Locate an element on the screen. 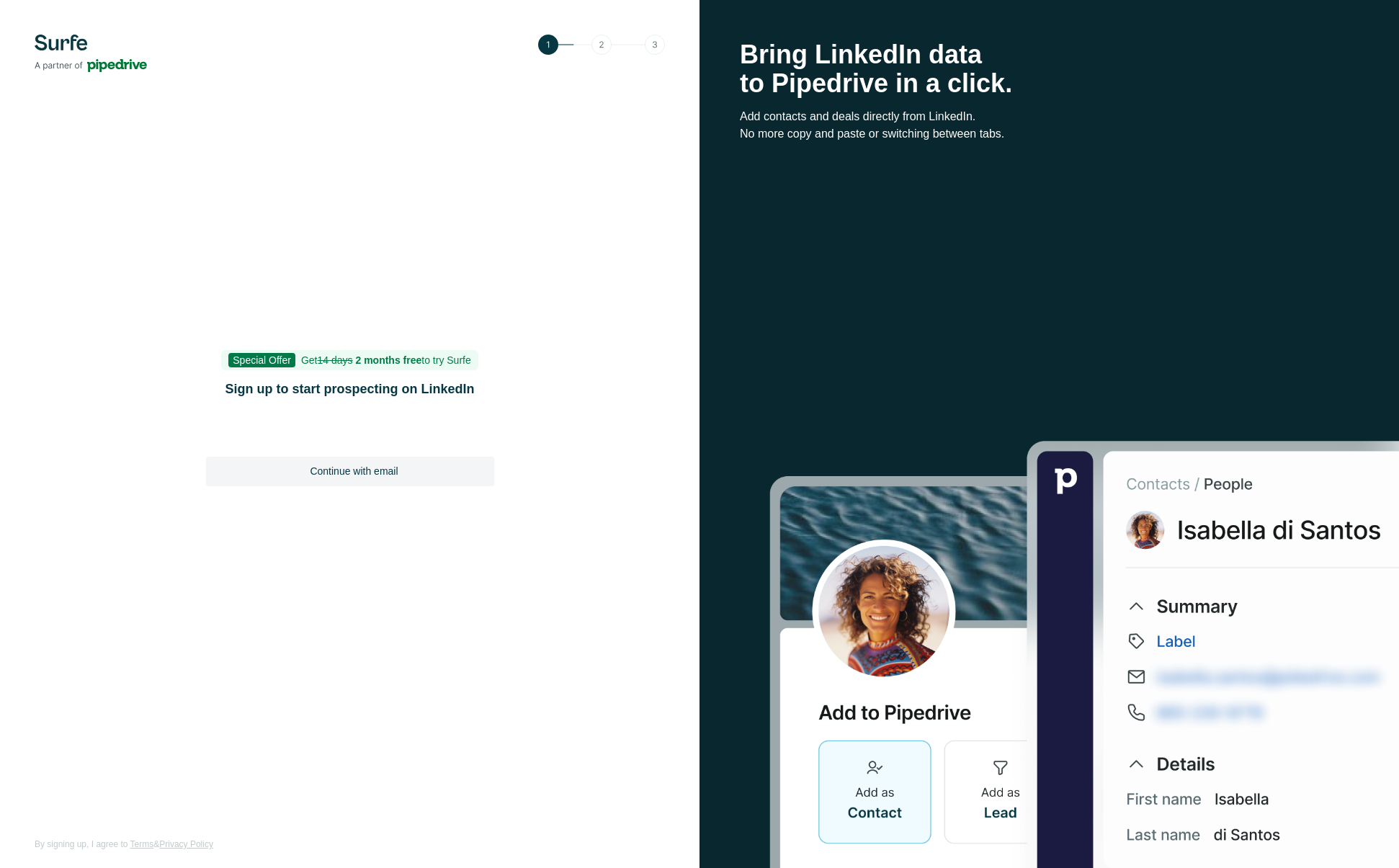 The height and width of the screenshot is (868, 1399). img: Step 1 is located at coordinates (601, 44).